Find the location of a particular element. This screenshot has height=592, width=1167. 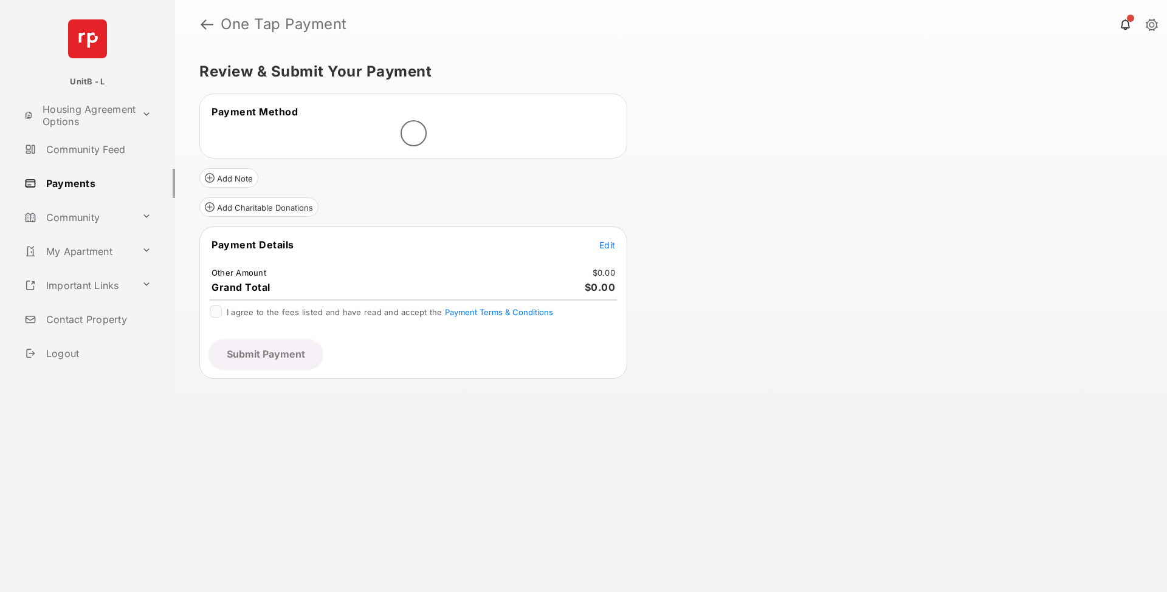

td: $0.00 is located at coordinates (603, 273).